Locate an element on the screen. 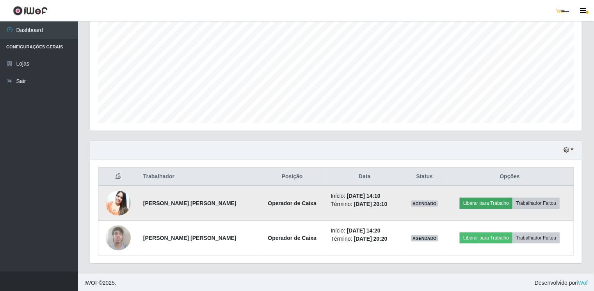 This screenshot has width=594, height=291. th: Data is located at coordinates (365, 177).